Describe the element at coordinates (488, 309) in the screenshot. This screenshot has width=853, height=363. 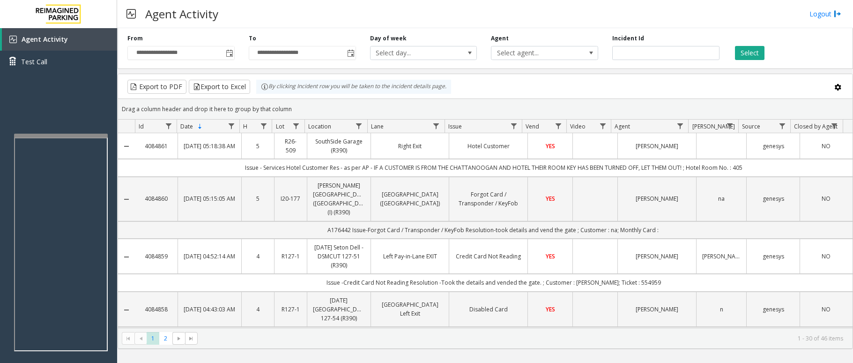
I see `a: Disabled Card` at that location.